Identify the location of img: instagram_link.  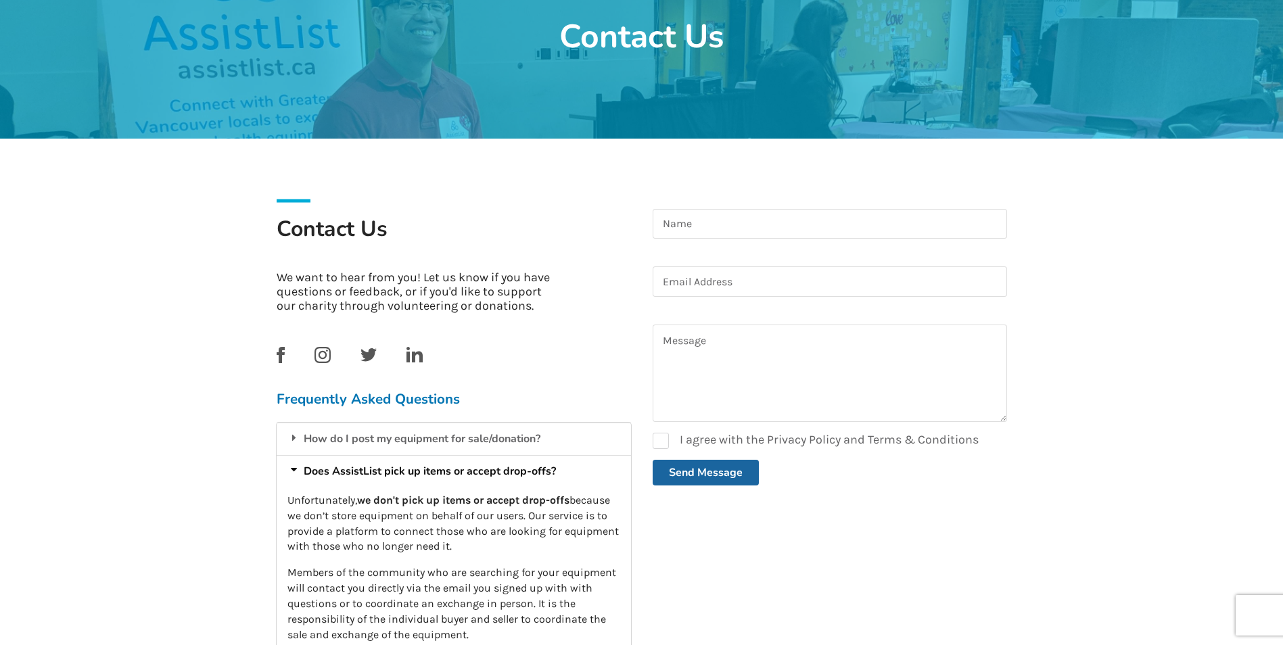
(323, 355).